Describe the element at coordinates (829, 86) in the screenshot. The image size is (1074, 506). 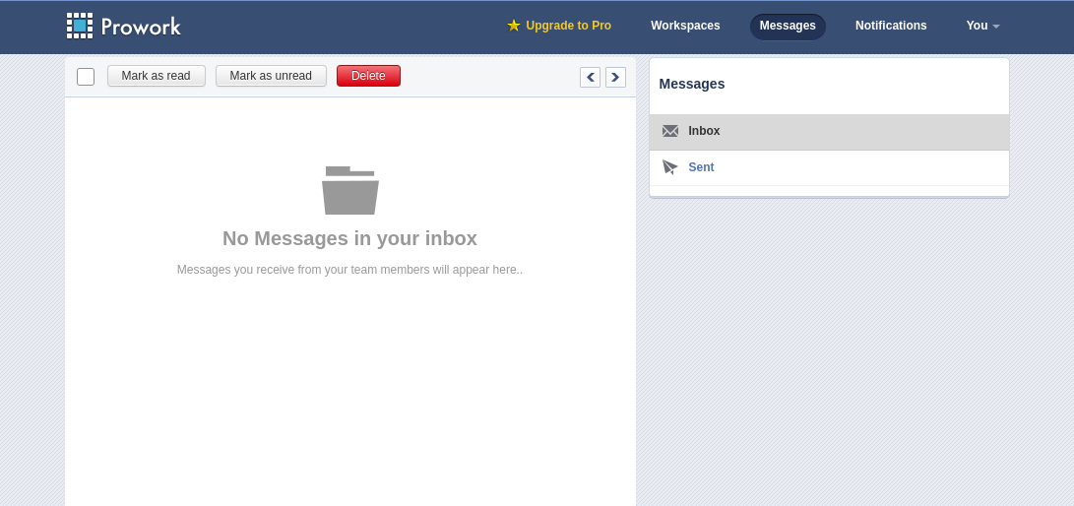
I see `h4: Messages` at that location.